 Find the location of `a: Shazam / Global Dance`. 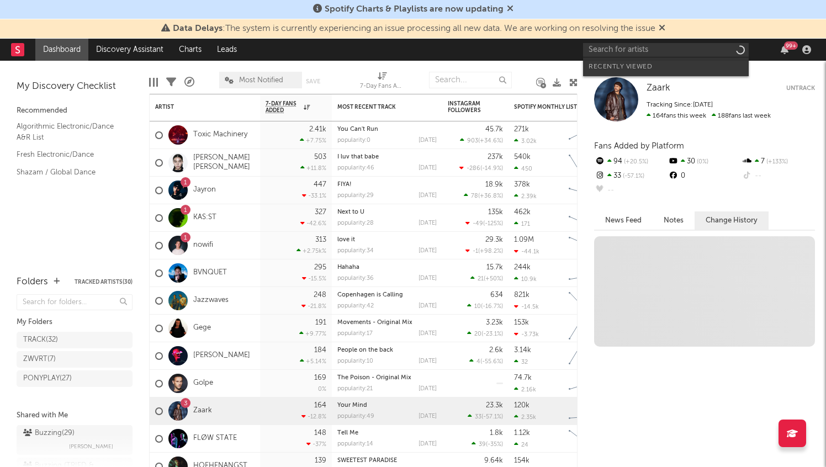

a: Shazam / Global Dance is located at coordinates (69, 172).